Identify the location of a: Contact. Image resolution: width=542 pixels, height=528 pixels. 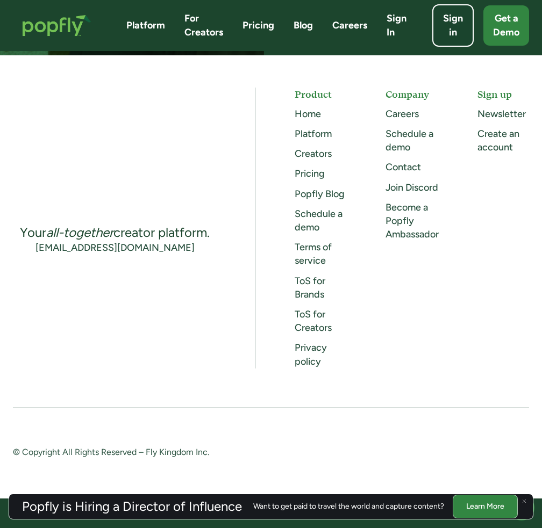
(403, 167).